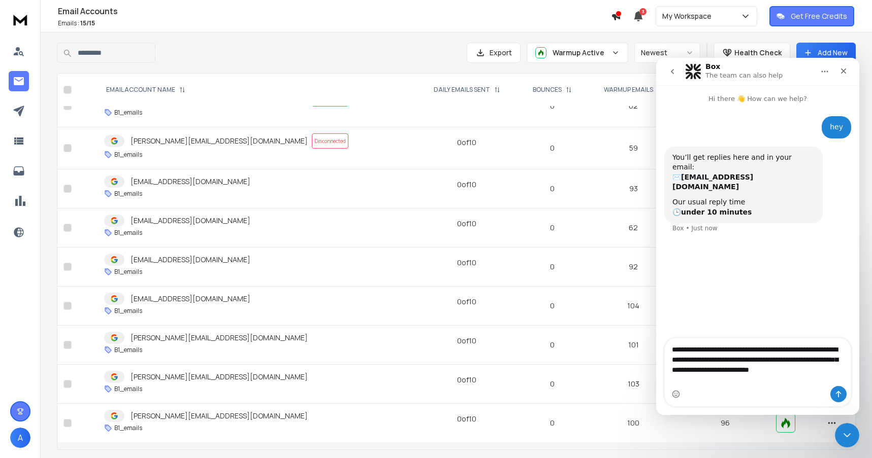 The height and width of the screenshot is (458, 872). I want to click on p: Get Free Credits, so click(818, 16).